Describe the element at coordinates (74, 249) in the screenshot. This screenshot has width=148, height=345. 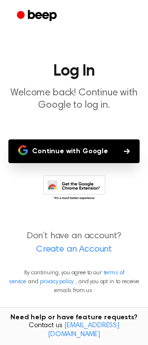
I see `a: Create an Account` at that location.